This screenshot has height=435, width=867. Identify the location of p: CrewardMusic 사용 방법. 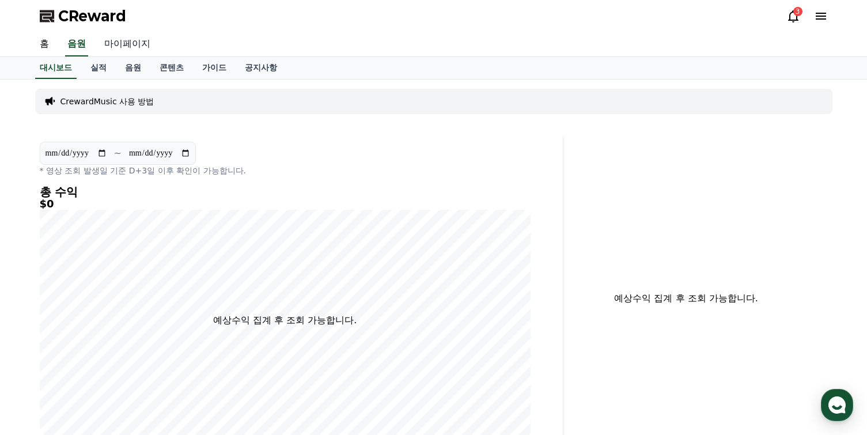
(107, 101).